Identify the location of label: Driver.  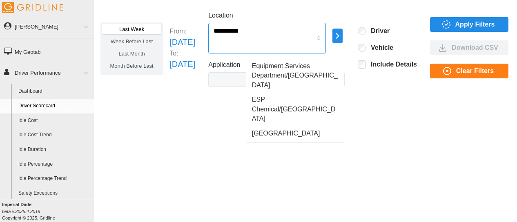
(378, 31).